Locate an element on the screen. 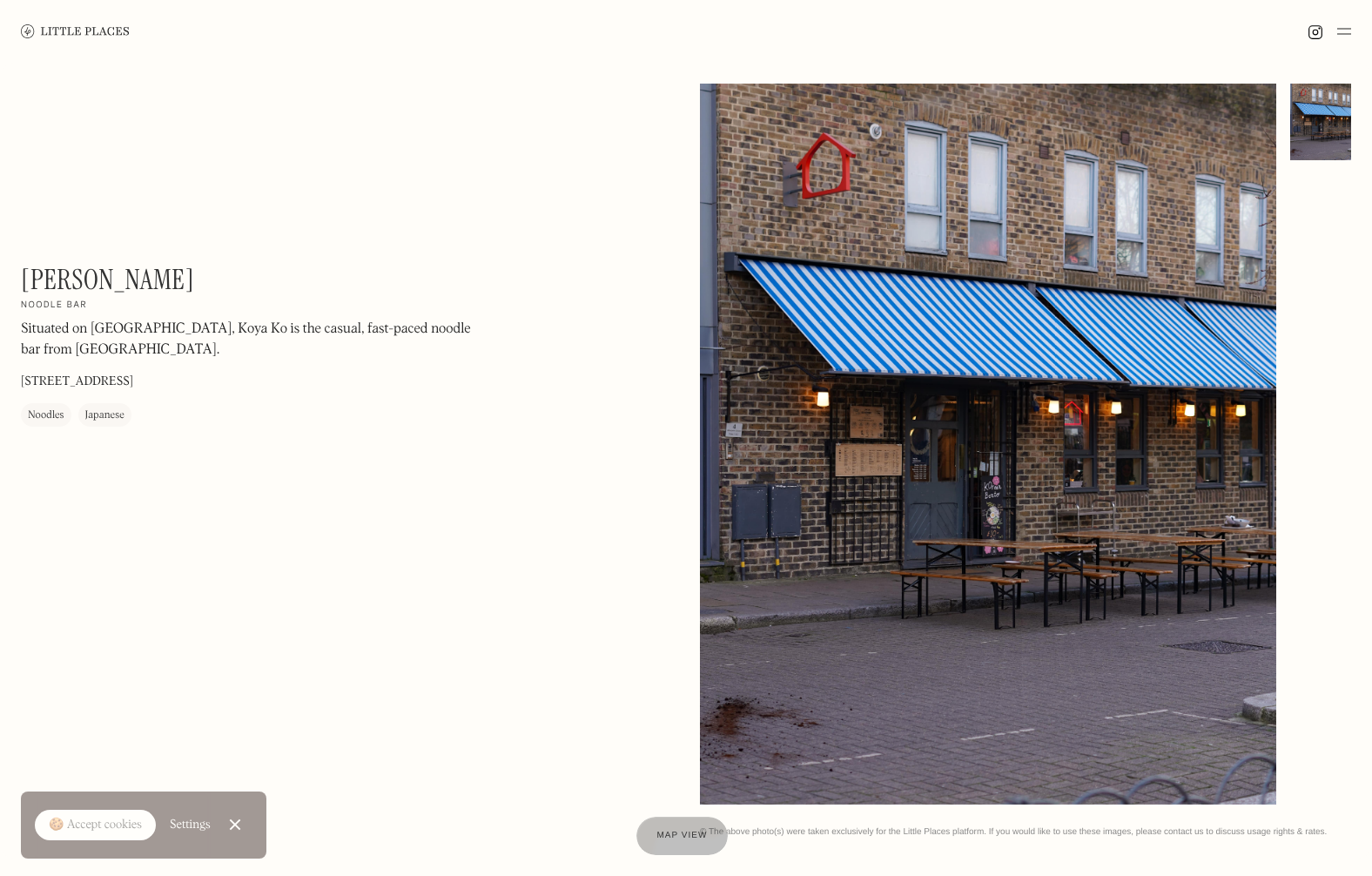  a: Settings is located at coordinates (190, 824).